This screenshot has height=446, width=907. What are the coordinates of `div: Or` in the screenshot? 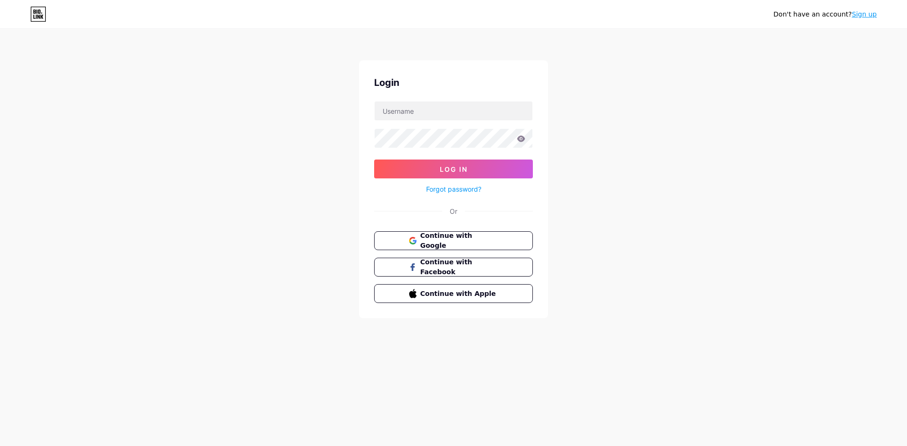 It's located at (453, 211).